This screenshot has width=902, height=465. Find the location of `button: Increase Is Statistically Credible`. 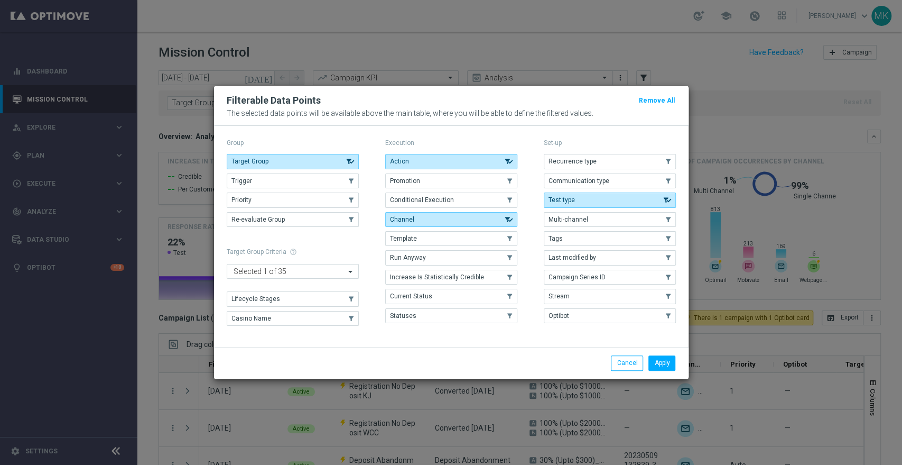

button: Increase Is Statistically Credible is located at coordinates (451, 277).